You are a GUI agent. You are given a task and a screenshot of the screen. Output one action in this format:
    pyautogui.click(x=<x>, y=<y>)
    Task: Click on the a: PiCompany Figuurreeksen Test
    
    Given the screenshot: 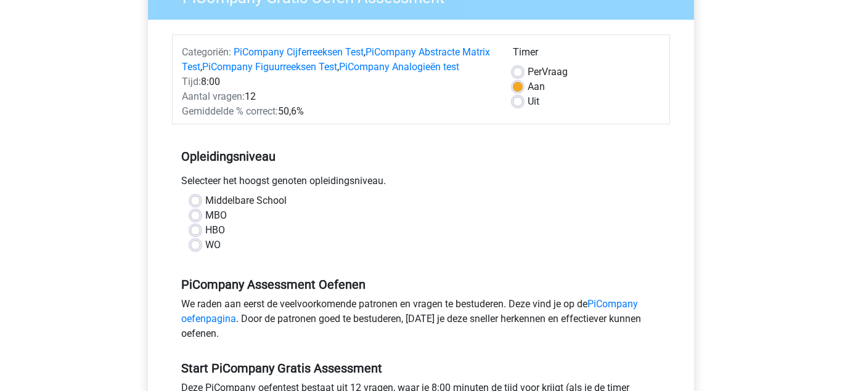 What is the action you would take?
    pyautogui.click(x=269, y=67)
    